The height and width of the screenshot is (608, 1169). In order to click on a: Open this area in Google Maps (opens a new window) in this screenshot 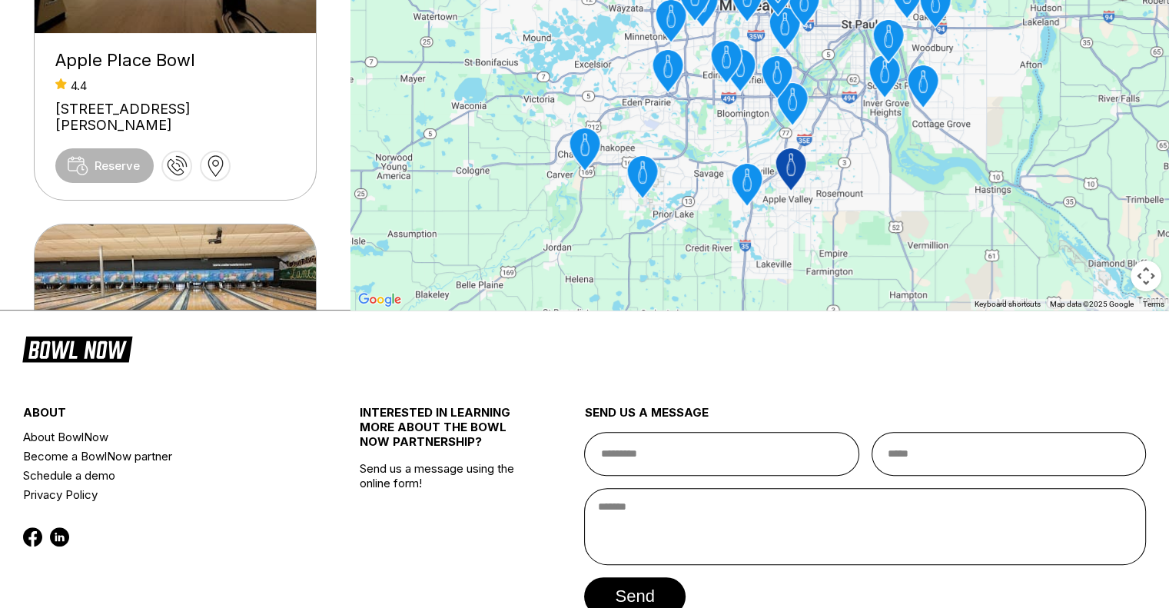, I will do `click(380, 300)`.